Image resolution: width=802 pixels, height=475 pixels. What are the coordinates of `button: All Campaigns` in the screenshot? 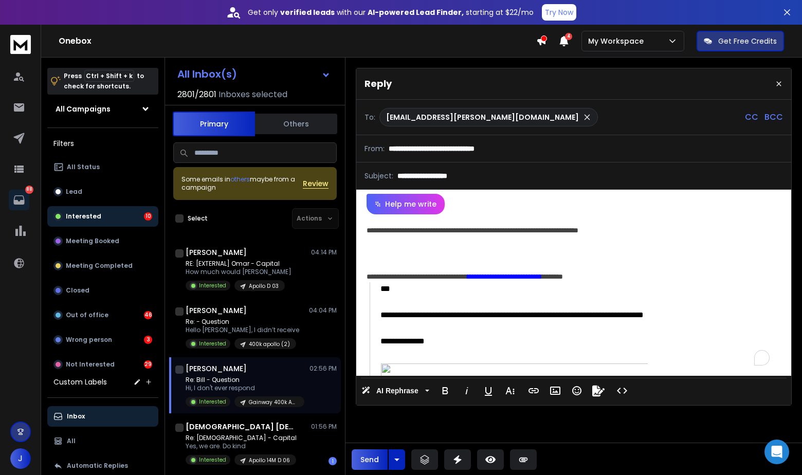 It's located at (103, 109).